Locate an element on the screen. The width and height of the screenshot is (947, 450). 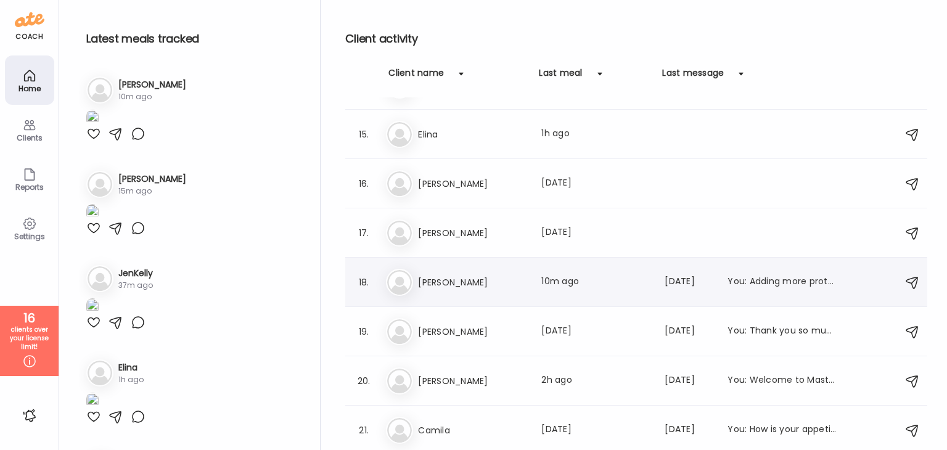
div: Clients is located at coordinates (30, 137).